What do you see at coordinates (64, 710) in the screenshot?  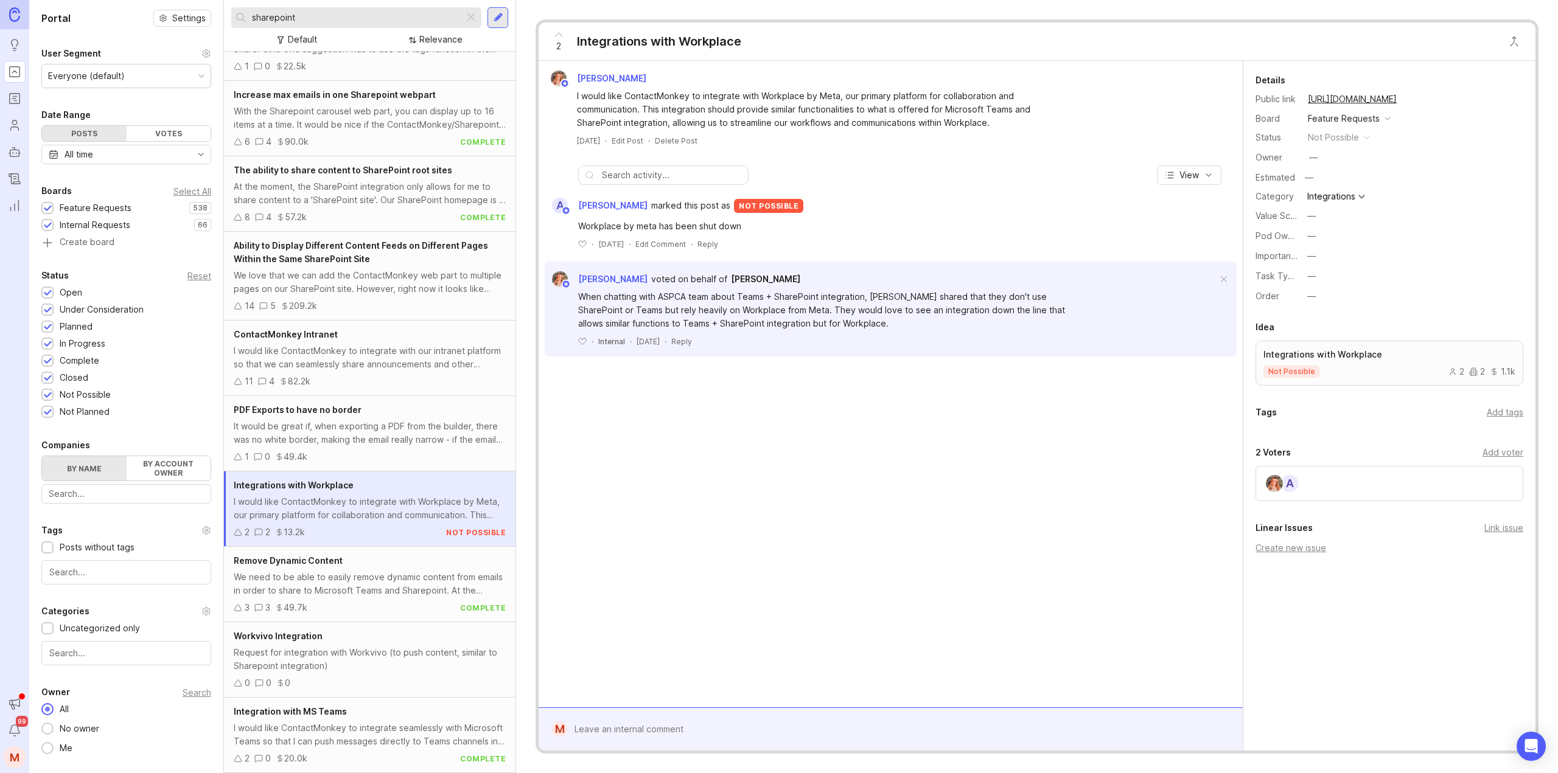 I see `div: All` at bounding box center [64, 710].